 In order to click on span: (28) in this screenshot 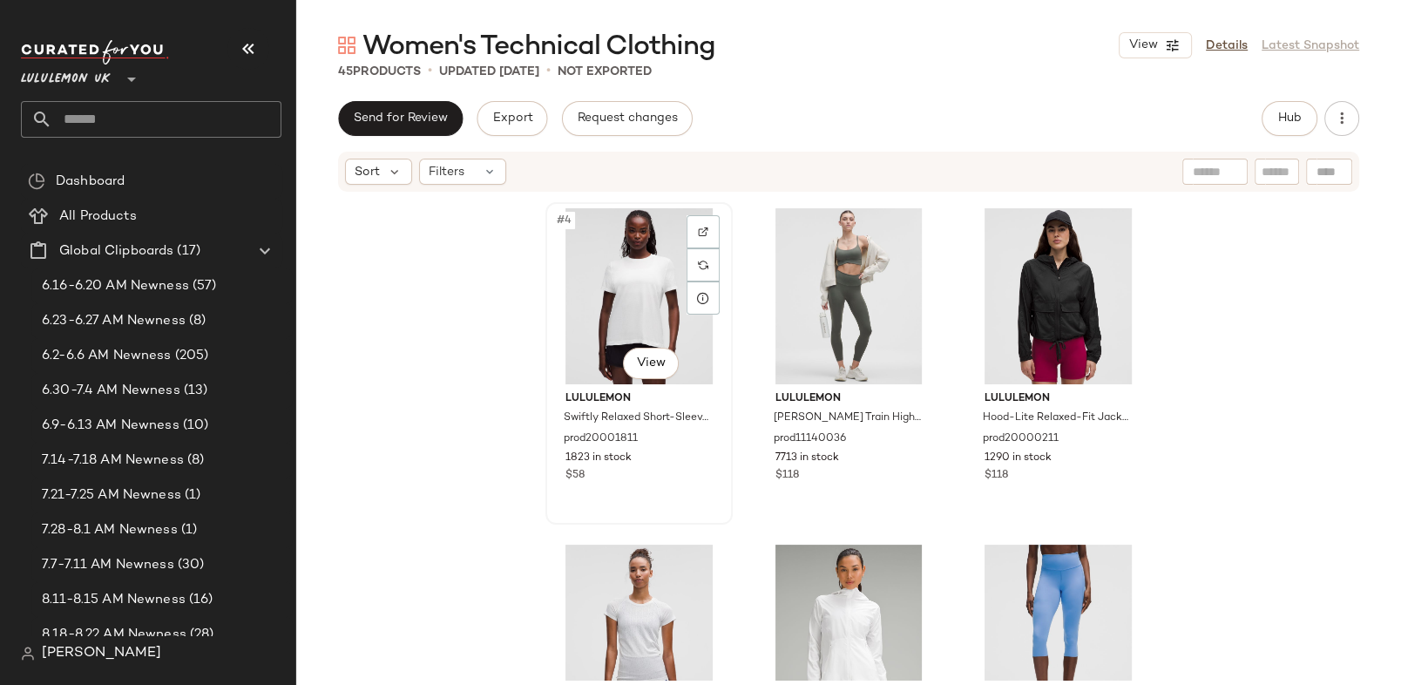, I will do `click(200, 634)`.